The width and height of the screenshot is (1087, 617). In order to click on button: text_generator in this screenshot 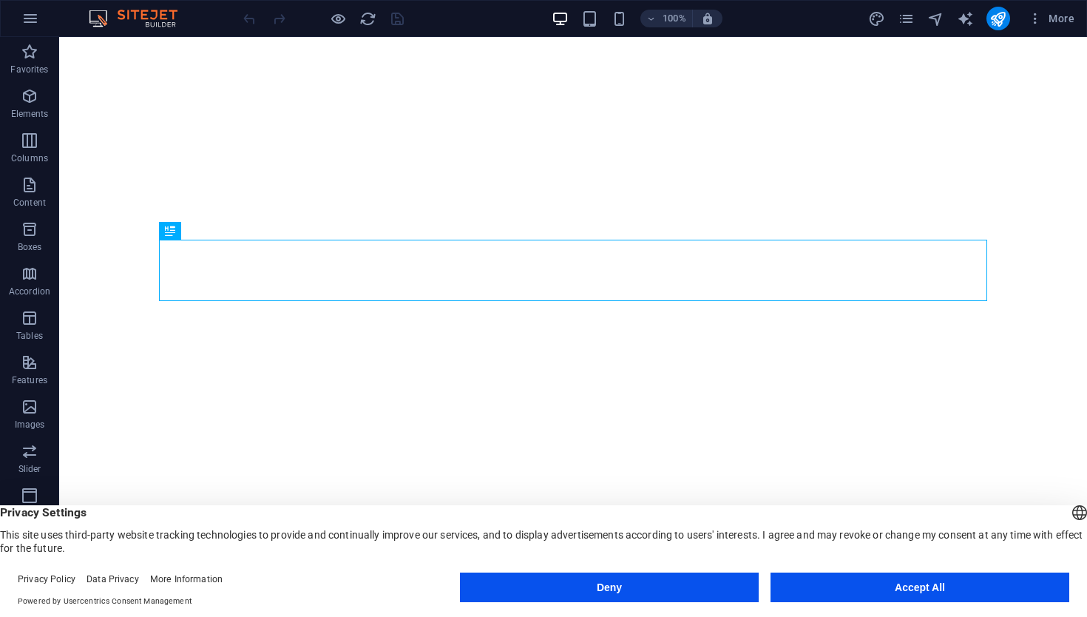, I will do `click(966, 18)`.